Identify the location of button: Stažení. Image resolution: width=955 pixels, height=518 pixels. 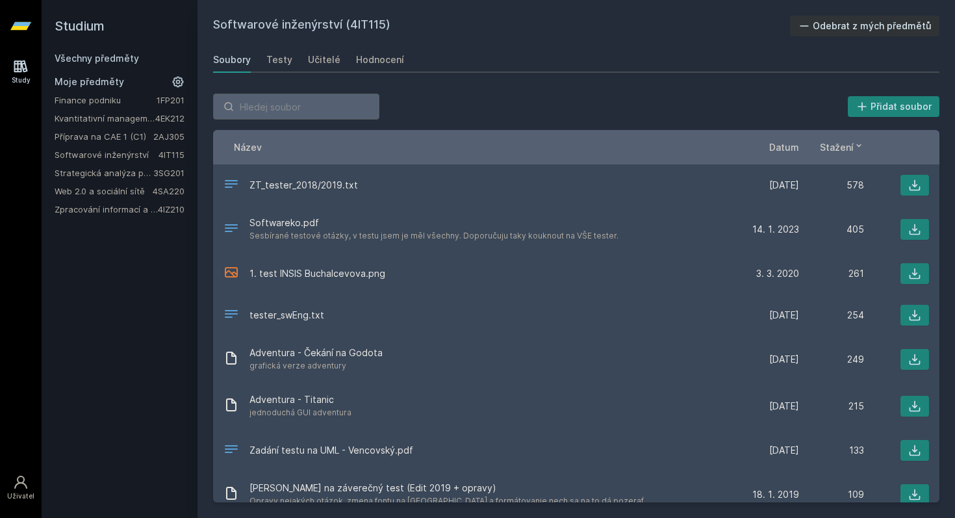
(842, 147).